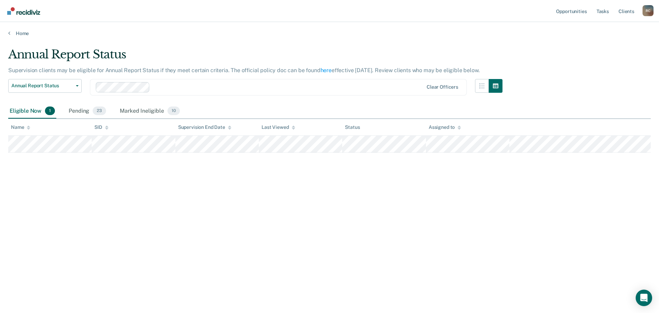  I want to click on p: Supervision clients may be eligible for Annual Report Status if they meet certain criteria. The o..., so click(244, 70).